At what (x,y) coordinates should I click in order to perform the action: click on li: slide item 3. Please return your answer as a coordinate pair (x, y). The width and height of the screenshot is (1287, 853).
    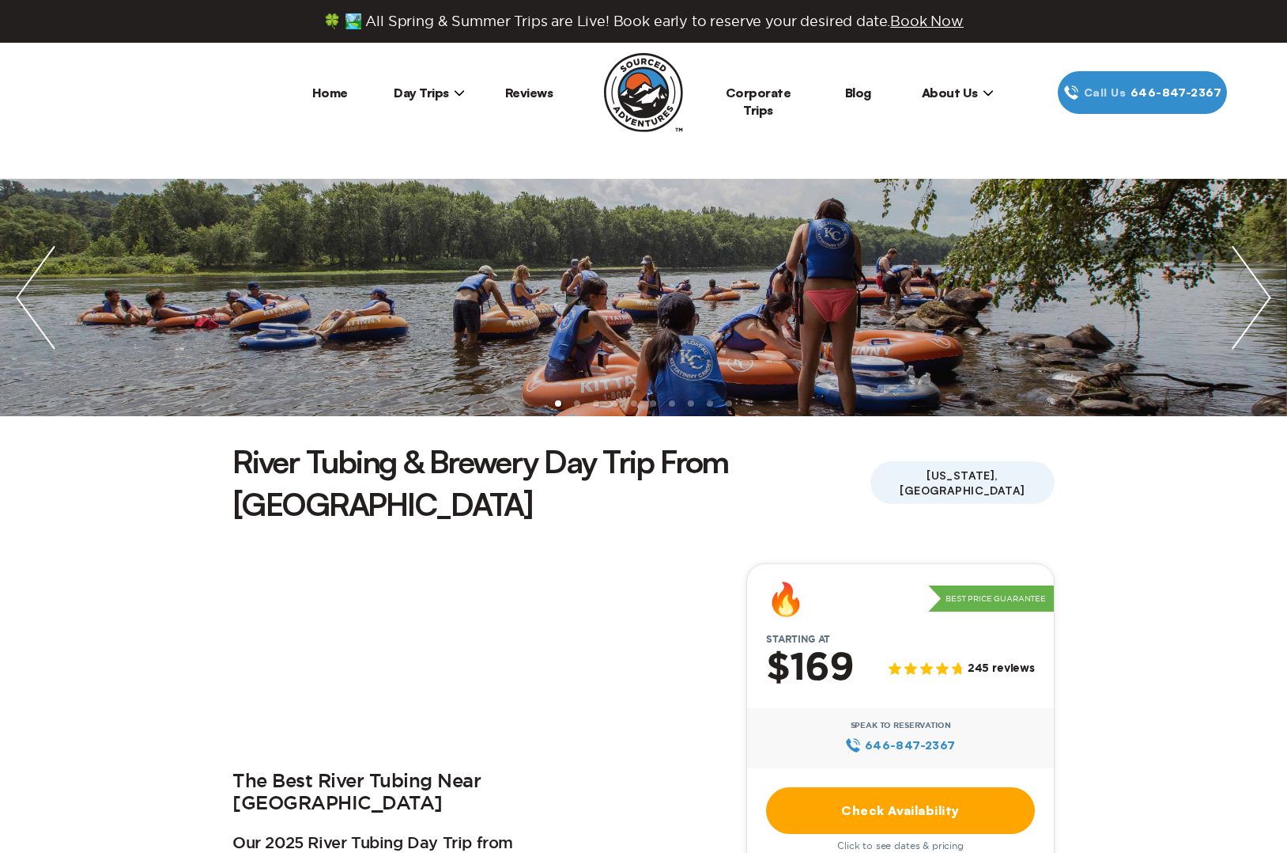
    Looking at the image, I should click on (596, 403).